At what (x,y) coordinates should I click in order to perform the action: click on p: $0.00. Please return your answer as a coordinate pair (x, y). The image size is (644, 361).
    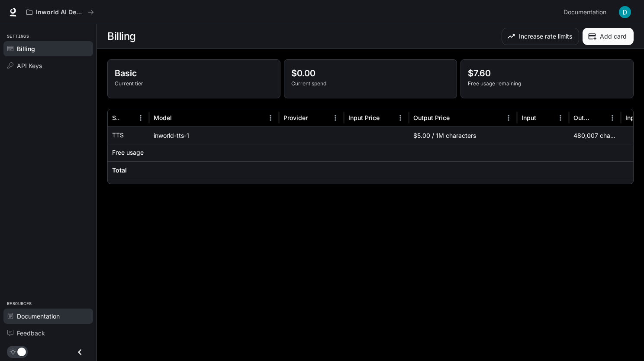
    Looking at the image, I should click on (370, 73).